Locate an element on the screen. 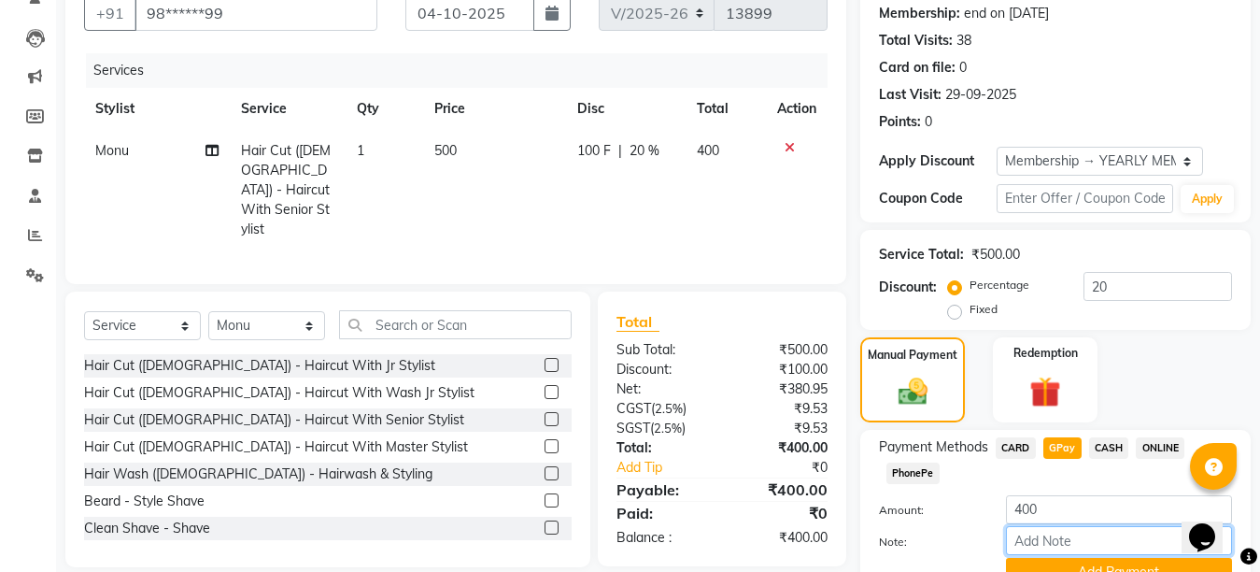  span: 400 is located at coordinates (708, 150).